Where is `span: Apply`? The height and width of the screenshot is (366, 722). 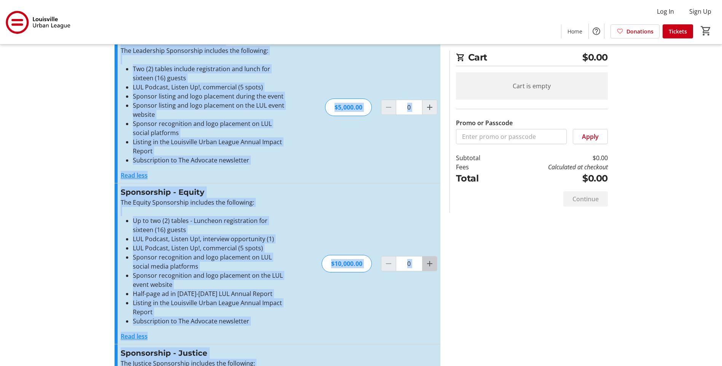 span: Apply is located at coordinates (590, 137).